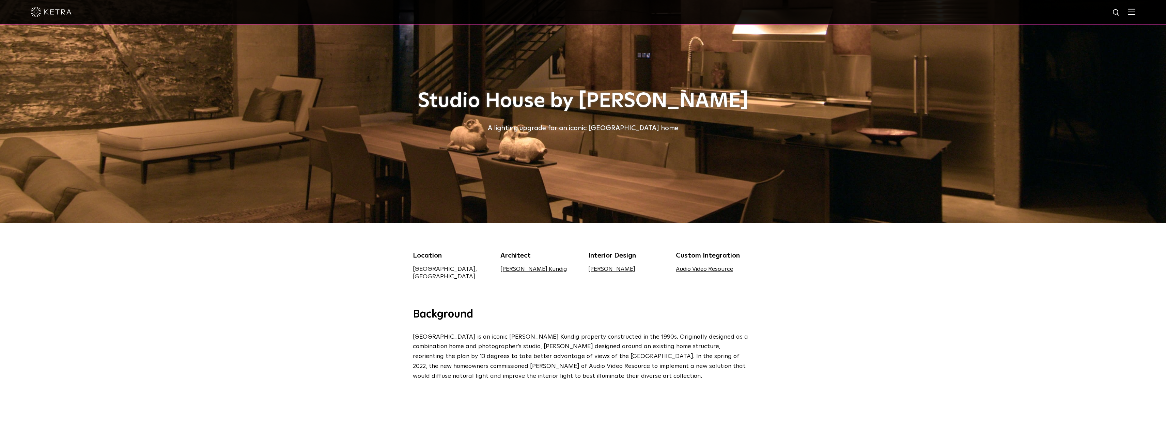  What do you see at coordinates (1116, 13) in the screenshot?
I see `img: search icon` at bounding box center [1116, 13].